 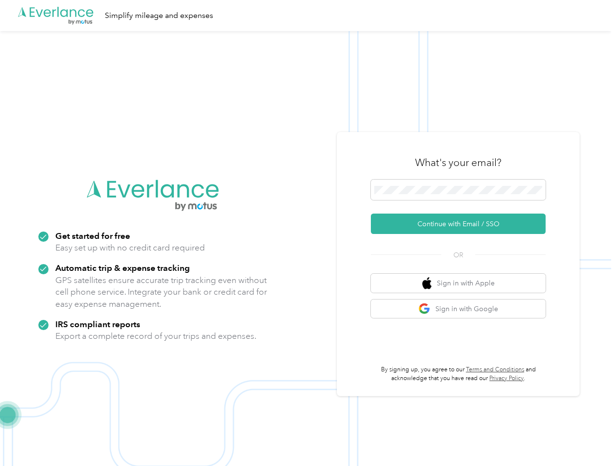 What do you see at coordinates (93, 236) in the screenshot?
I see `strong: Get started for free` at bounding box center [93, 236].